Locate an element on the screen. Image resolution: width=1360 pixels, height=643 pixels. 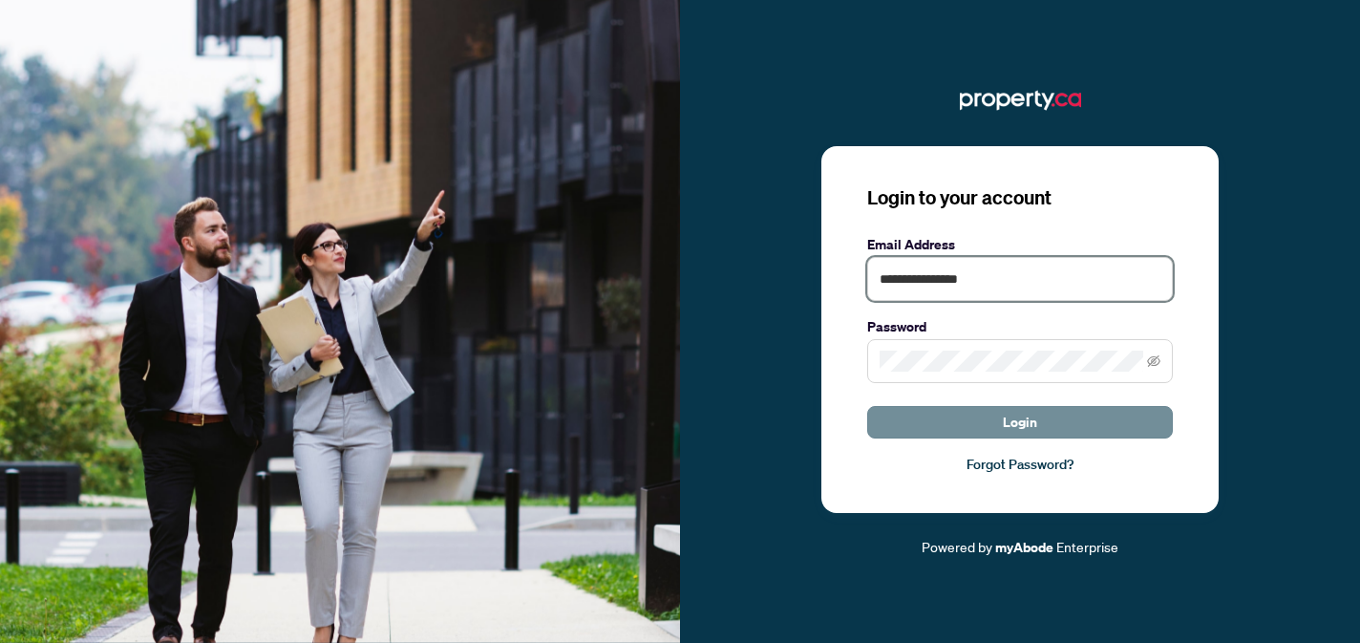
label: Email Address is located at coordinates (1020, 245).